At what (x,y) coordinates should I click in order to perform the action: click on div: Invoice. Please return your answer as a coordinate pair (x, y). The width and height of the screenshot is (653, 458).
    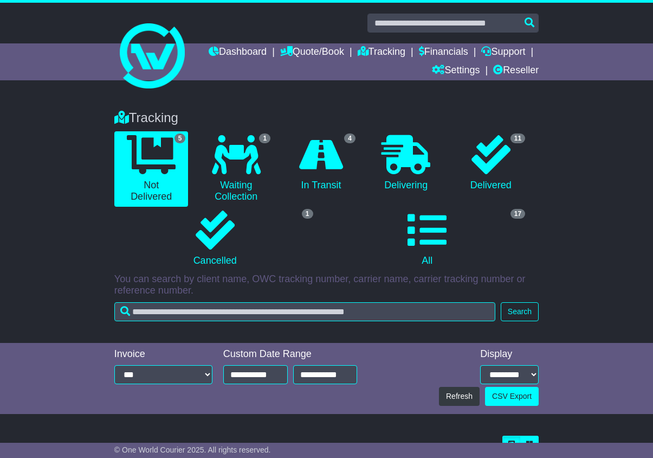
    Looking at the image, I should click on (163, 354).